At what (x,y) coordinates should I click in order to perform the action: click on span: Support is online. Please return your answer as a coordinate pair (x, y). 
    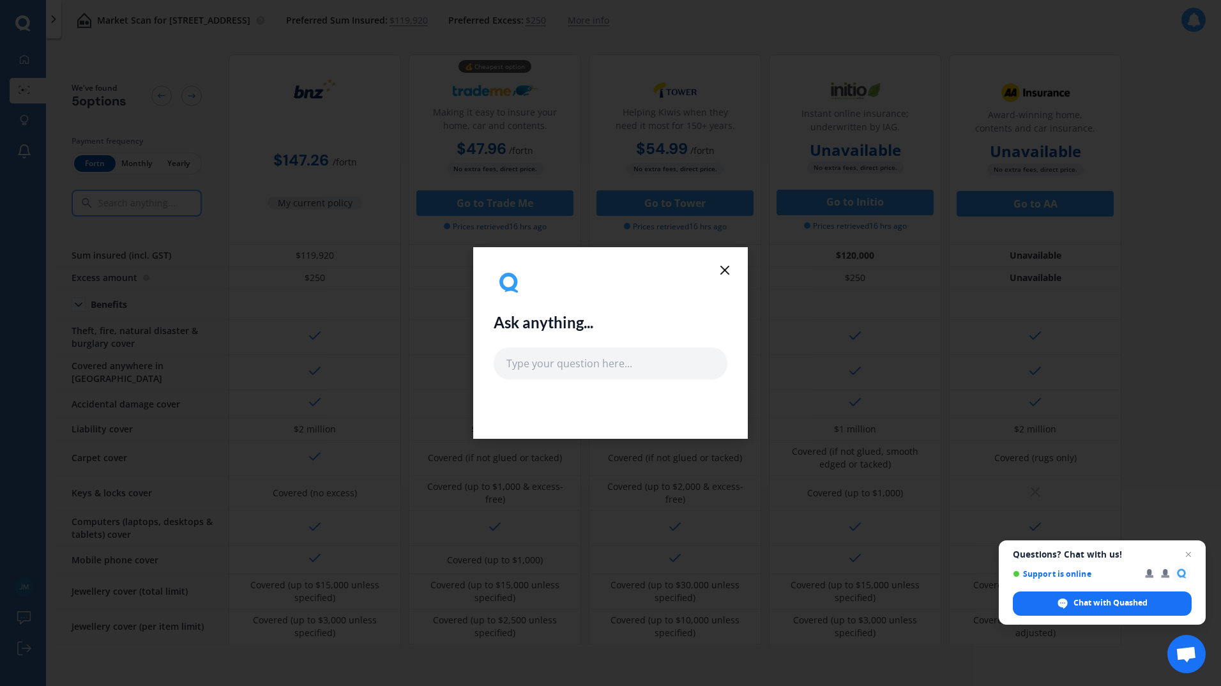
    Looking at the image, I should click on (1074, 573).